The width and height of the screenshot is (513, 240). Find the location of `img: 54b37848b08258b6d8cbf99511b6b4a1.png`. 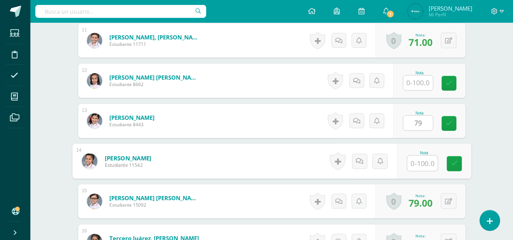

img: 54b37848b08258b6d8cbf99511b6b4a1.png is located at coordinates (95, 121).